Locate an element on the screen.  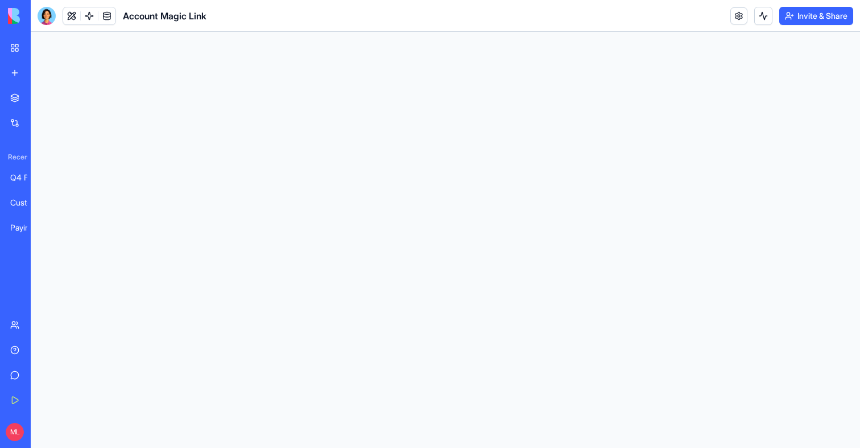
a: Q4 Project Tracker is located at coordinates (26, 177).